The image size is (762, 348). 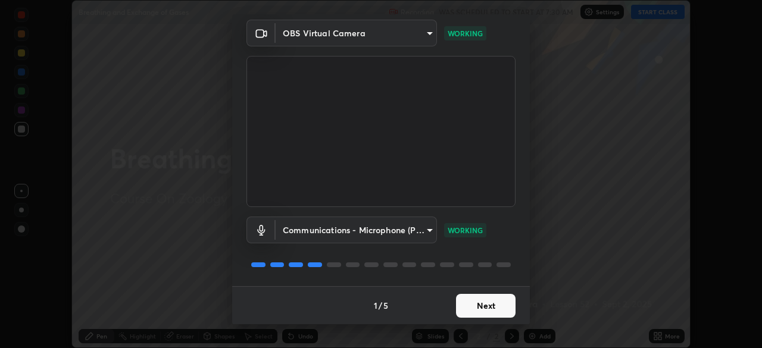 I want to click on h4: 5, so click(x=386, y=305).